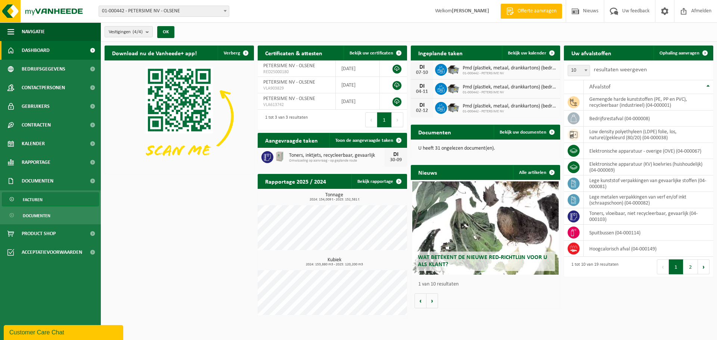  I want to click on span: Omwisseling op aanvraag - op geplande route, so click(337, 161).